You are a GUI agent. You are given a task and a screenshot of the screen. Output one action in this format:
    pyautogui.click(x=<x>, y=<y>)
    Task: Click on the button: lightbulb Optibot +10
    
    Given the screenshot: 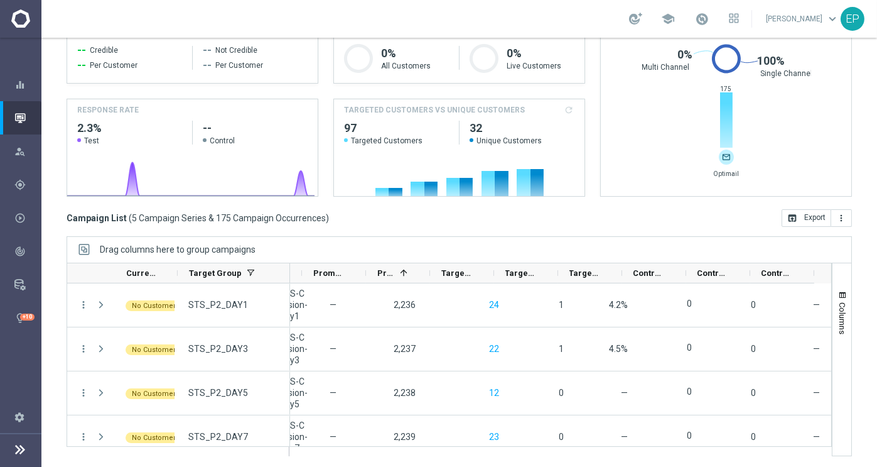 What is the action you would take?
    pyautogui.click(x=28, y=318)
    